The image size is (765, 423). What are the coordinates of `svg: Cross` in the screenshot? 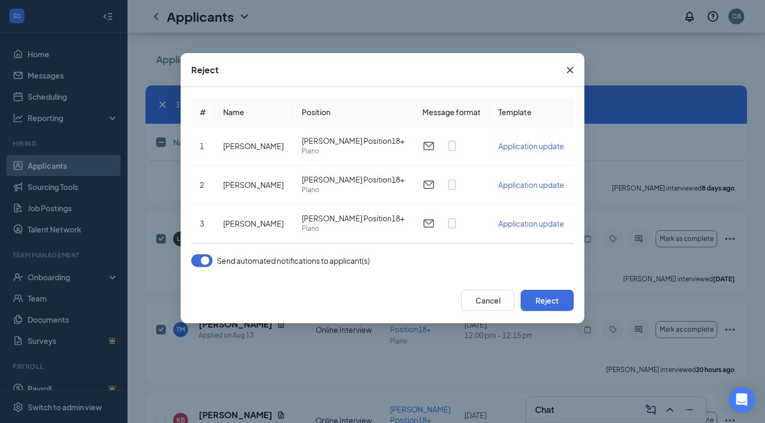 It's located at (570, 70).